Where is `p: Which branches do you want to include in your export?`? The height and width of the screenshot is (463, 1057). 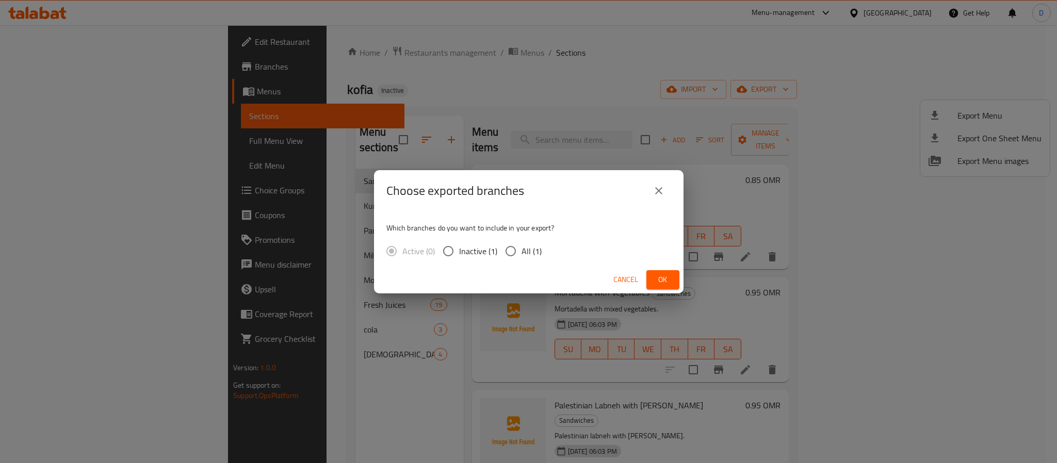 p: Which branches do you want to include in your export? is located at coordinates (529, 228).